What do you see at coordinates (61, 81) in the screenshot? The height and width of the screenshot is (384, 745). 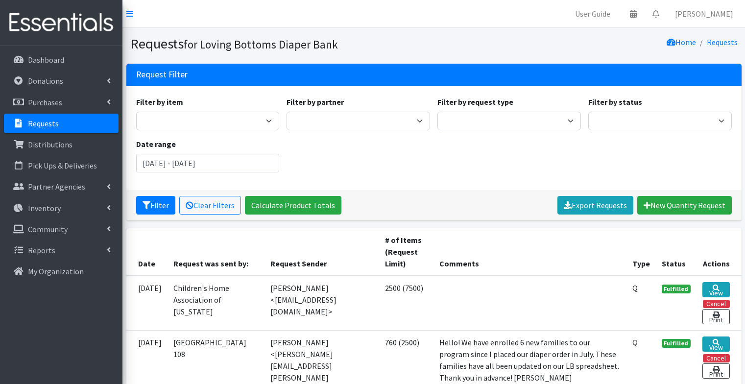 I see `a: Donations` at bounding box center [61, 81].